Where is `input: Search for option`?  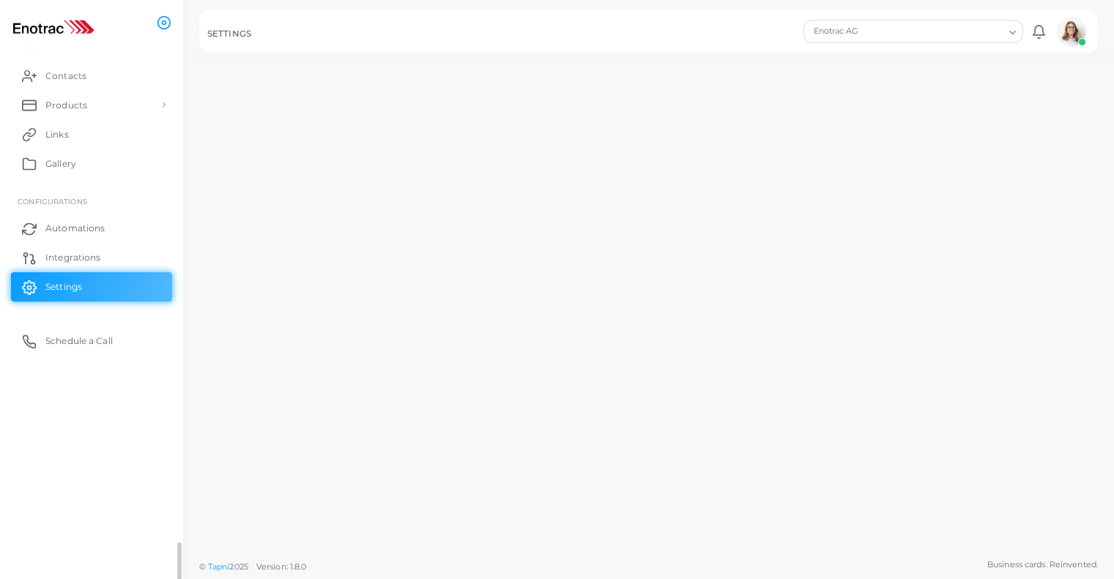 input: Search for option is located at coordinates (961, 31).